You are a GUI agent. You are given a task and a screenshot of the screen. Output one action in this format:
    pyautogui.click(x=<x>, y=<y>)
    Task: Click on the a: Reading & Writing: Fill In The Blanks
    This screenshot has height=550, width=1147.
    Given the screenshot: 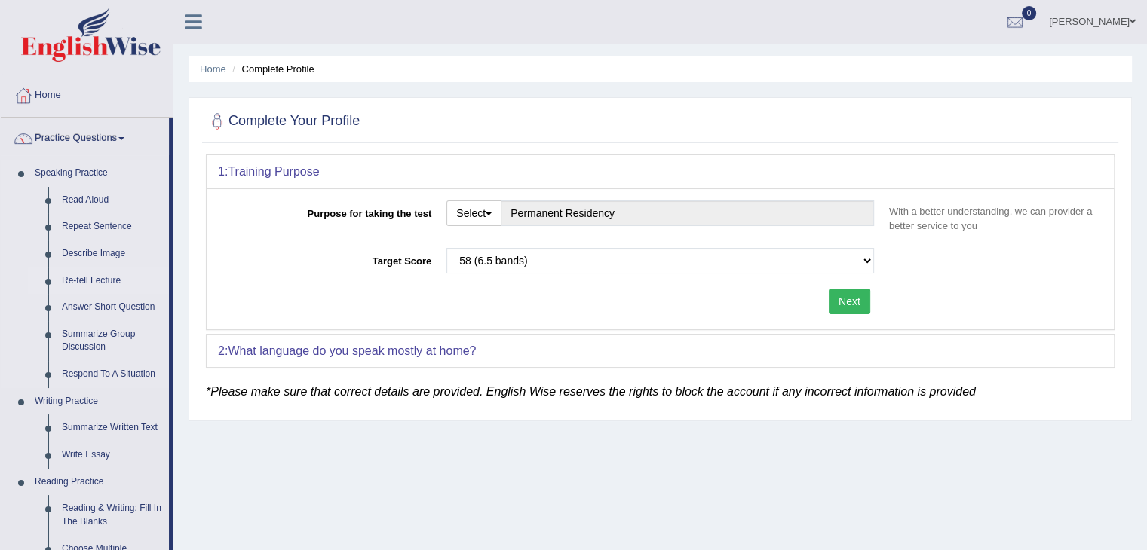 What is the action you would take?
    pyautogui.click(x=112, y=515)
    